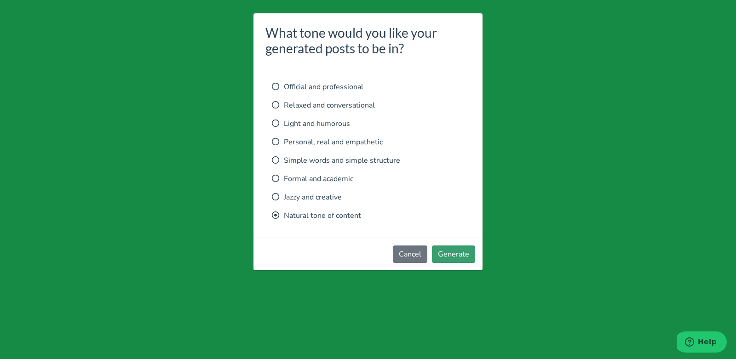 Image resolution: width=736 pixels, height=359 pixels. I want to click on button: Cancel, so click(410, 254).